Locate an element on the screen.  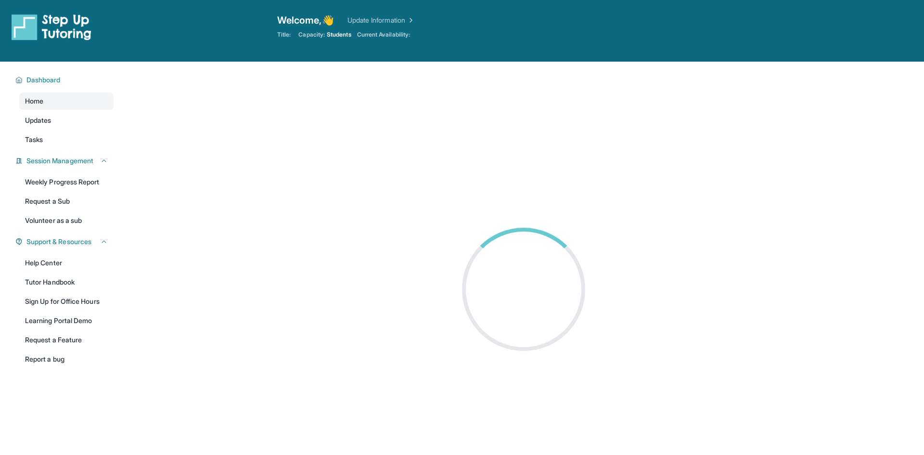
img: Chevron Right is located at coordinates (410, 20).